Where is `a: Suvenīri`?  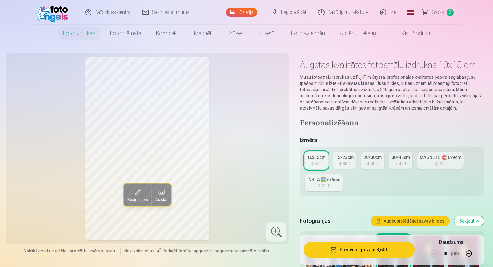 a: Suvenīri is located at coordinates (267, 33).